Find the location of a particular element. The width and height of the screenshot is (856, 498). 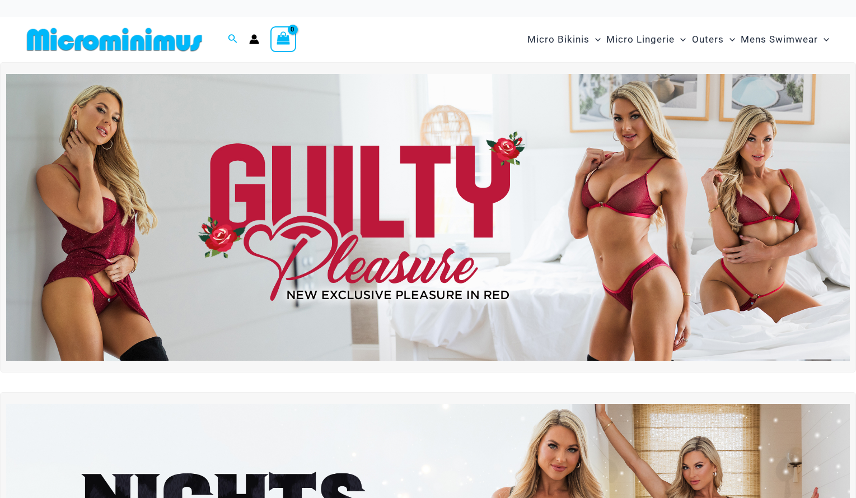

img: Guilty Pleasures Red Lingerie is located at coordinates (428, 217).